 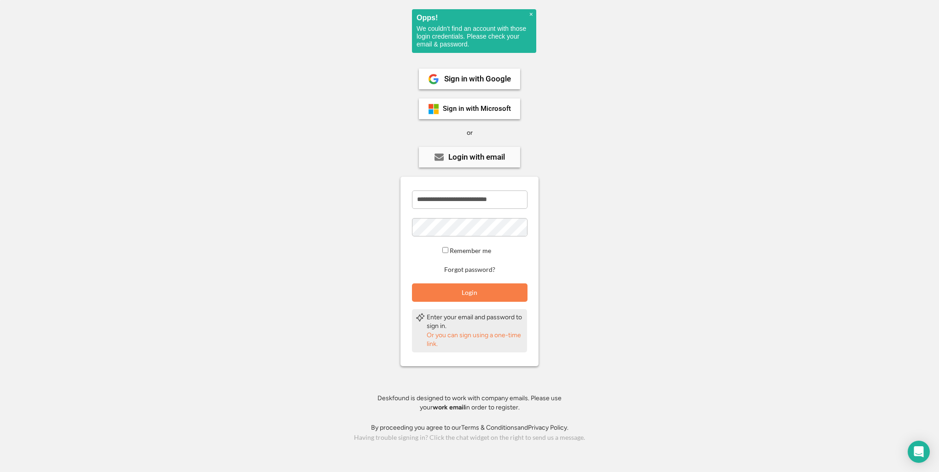 I want to click on h2: Opps!, so click(x=474, y=17).